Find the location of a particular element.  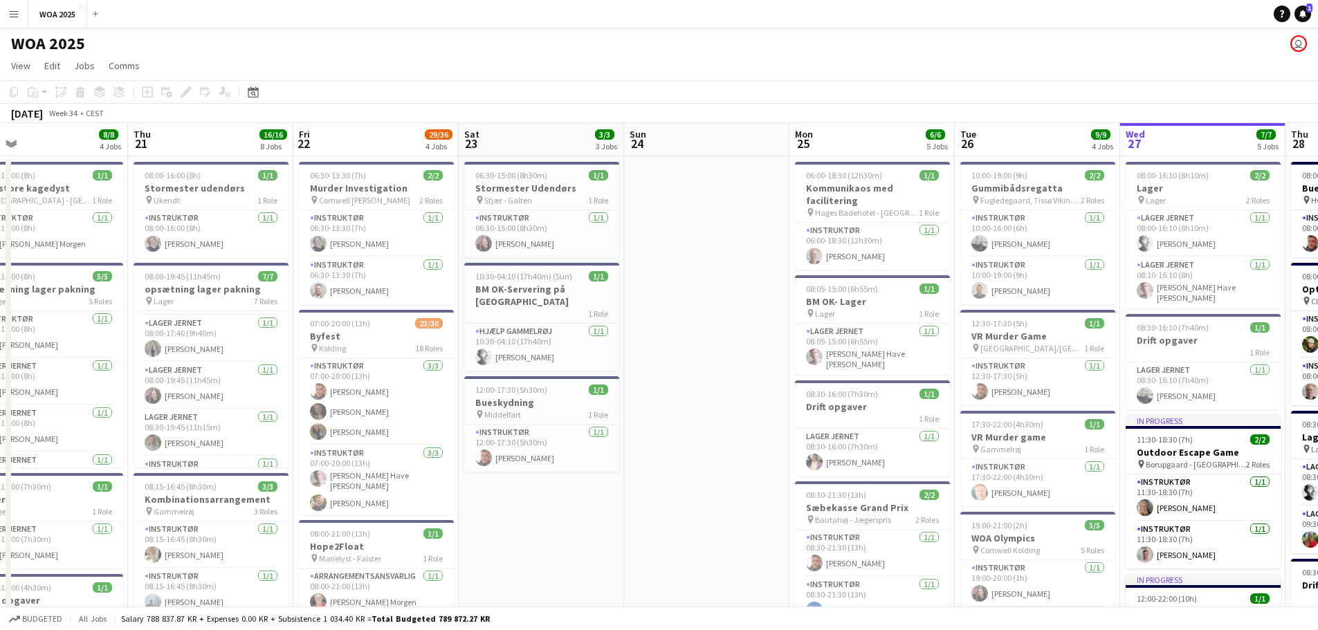

span: Sat is located at coordinates (472, 134).